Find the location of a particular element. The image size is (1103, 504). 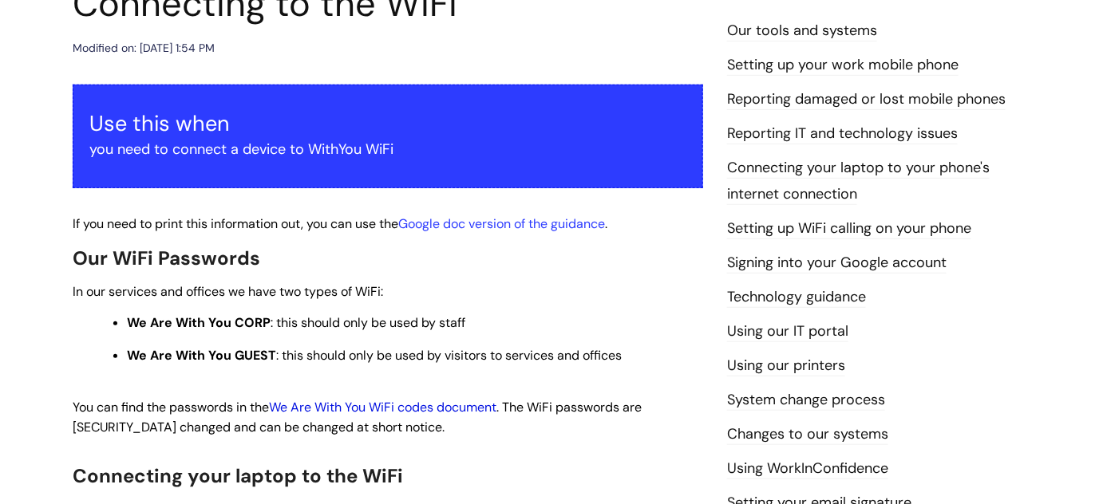

a: Google doc version of the guidance is located at coordinates (501, 223).